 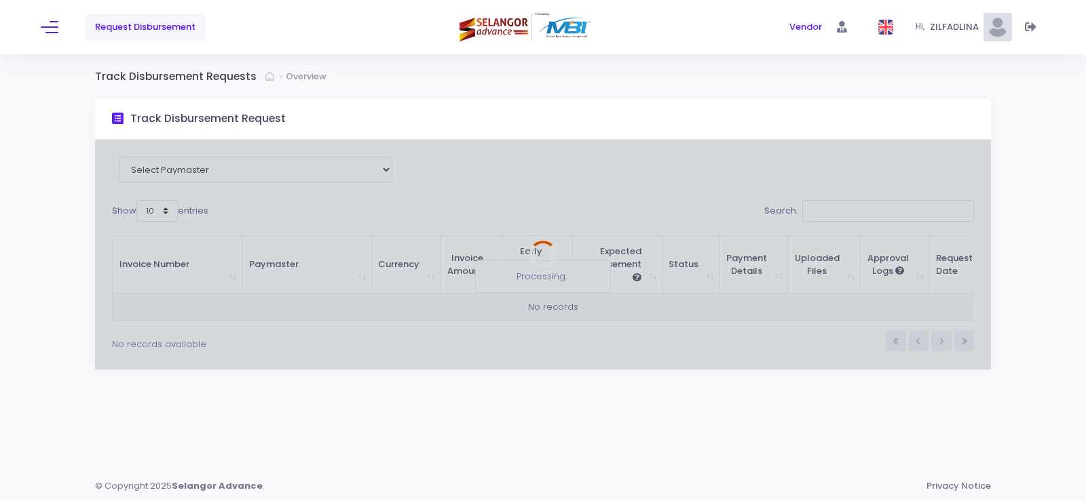 What do you see at coordinates (180, 77) in the screenshot?
I see `h3: Track Disbursement Requests` at bounding box center [180, 77].